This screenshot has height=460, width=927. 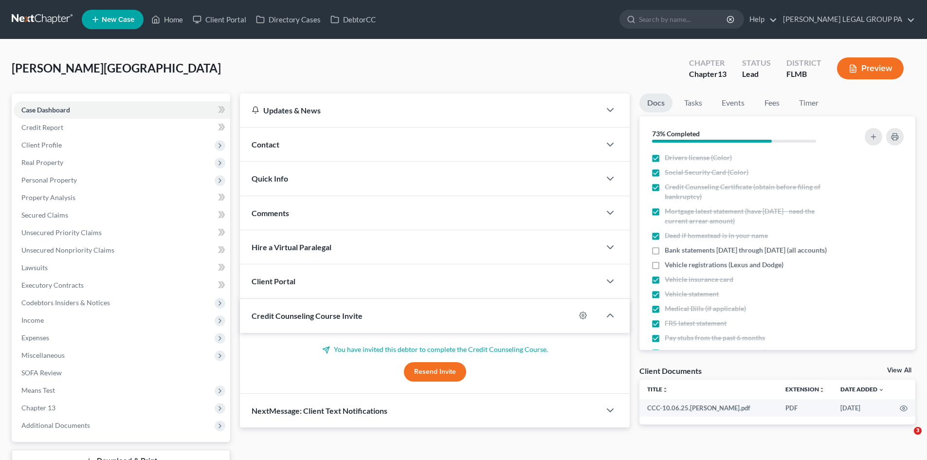 What do you see at coordinates (724, 265) in the screenshot?
I see `span: Vehicle registrations (Lexus and Dodge)` at bounding box center [724, 265].